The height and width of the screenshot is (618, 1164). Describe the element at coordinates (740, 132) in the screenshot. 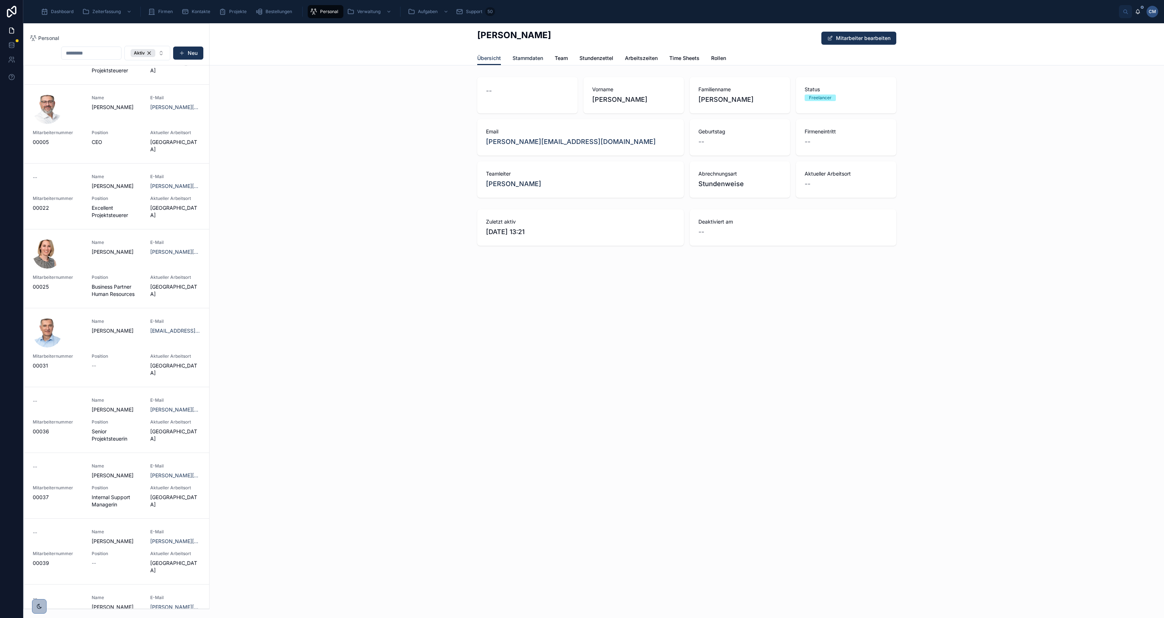

I see `span: Geburtstag` at that location.